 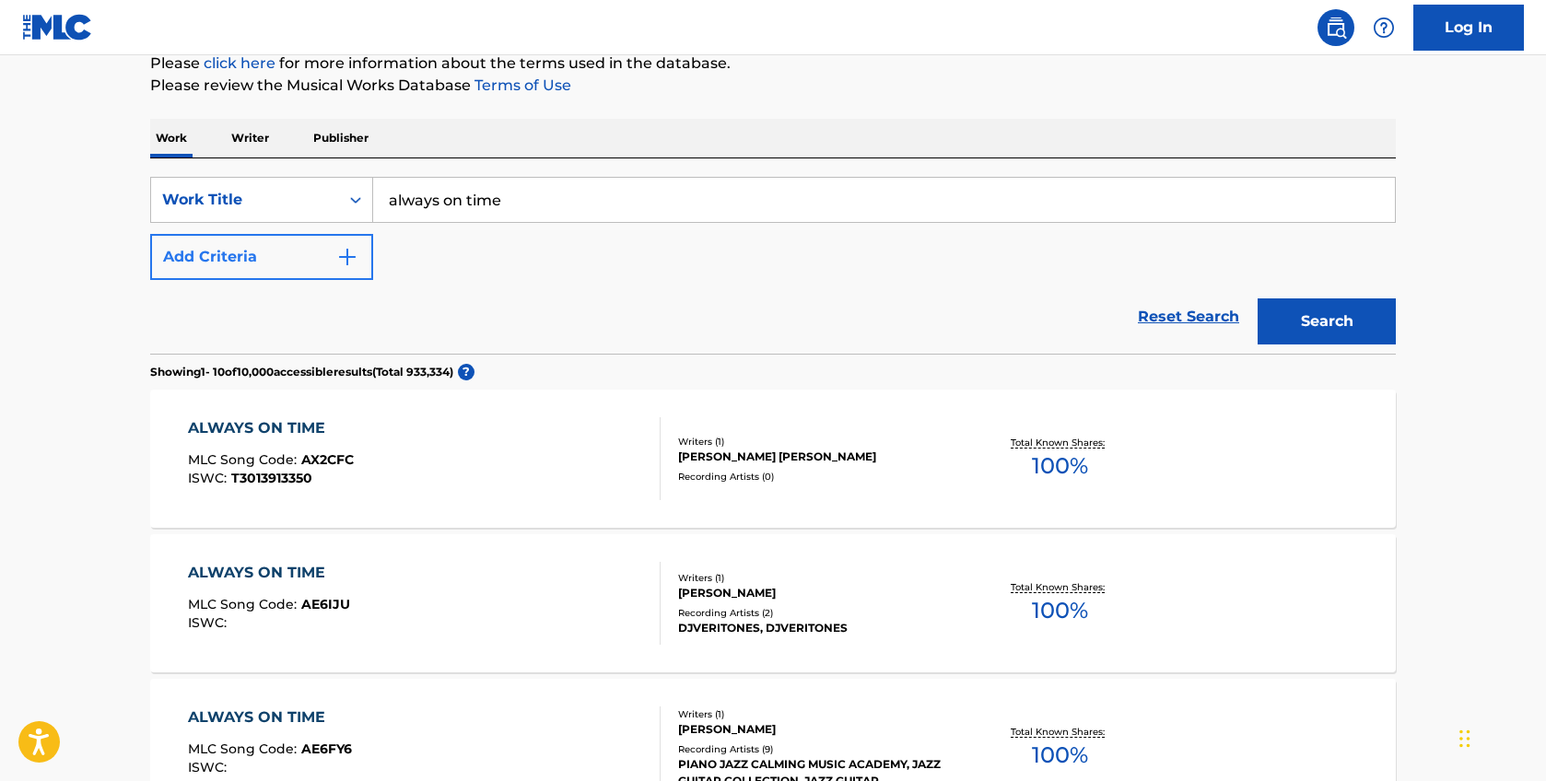 What do you see at coordinates (1465, 739) in the screenshot?
I see `div: Drag` at bounding box center [1465, 739].